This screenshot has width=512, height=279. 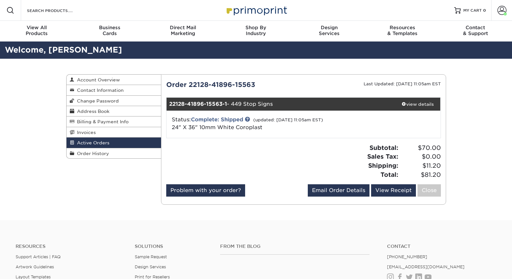 What do you see at coordinates (92, 143) in the screenshot?
I see `span: Active Orders` at bounding box center [92, 143].